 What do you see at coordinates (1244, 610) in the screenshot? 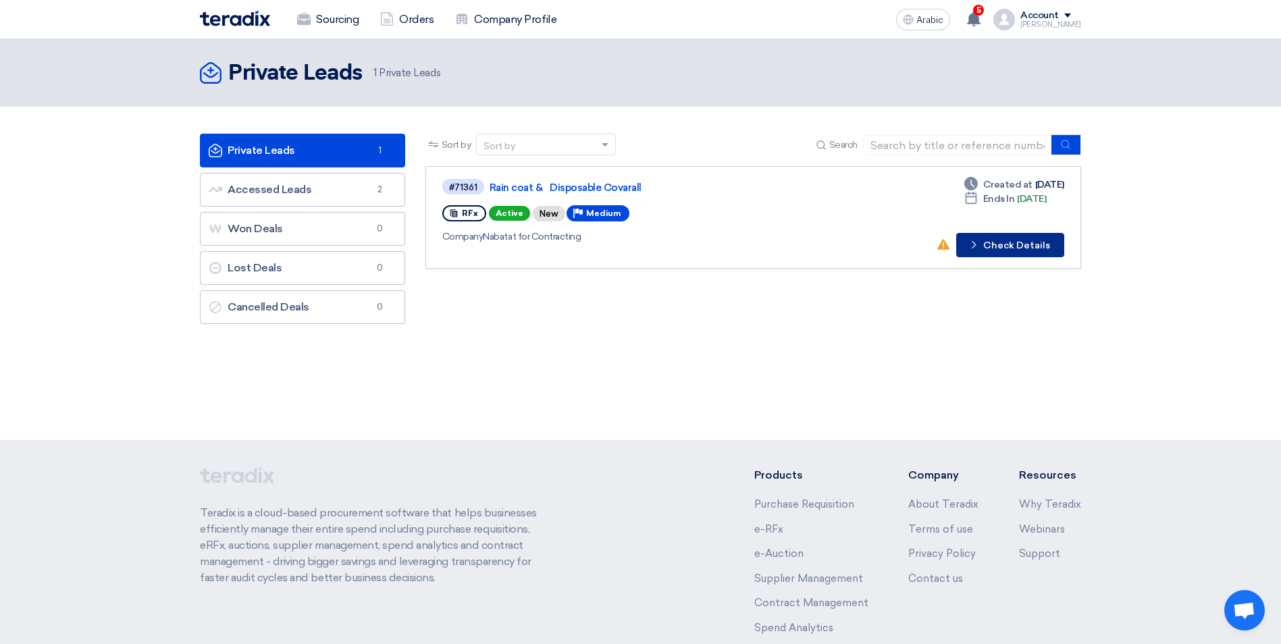
I see `div: Open chat` at bounding box center [1244, 610].